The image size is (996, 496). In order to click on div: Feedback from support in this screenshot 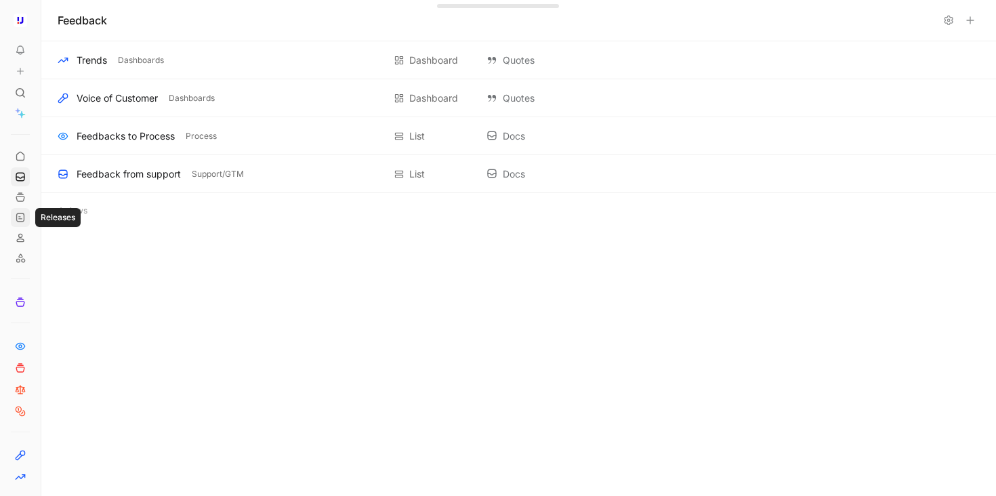, I will do `click(129, 174)`.